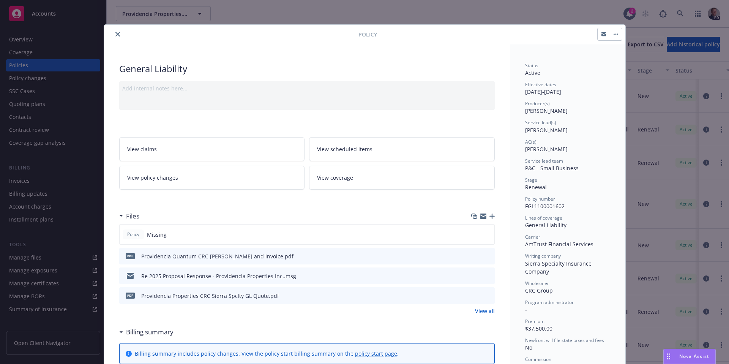 This screenshot has height=364, width=729. Describe the element at coordinates (532, 72) in the screenshot. I see `span: Active` at that location.